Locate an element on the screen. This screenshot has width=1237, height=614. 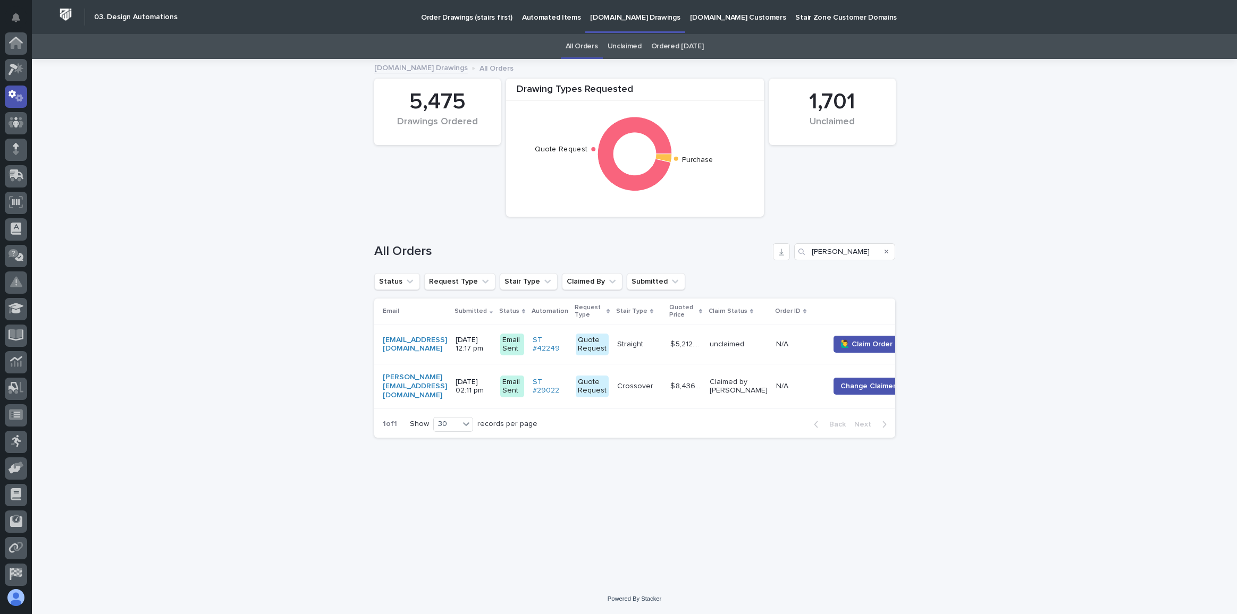
button: Submitted is located at coordinates (656, 282).